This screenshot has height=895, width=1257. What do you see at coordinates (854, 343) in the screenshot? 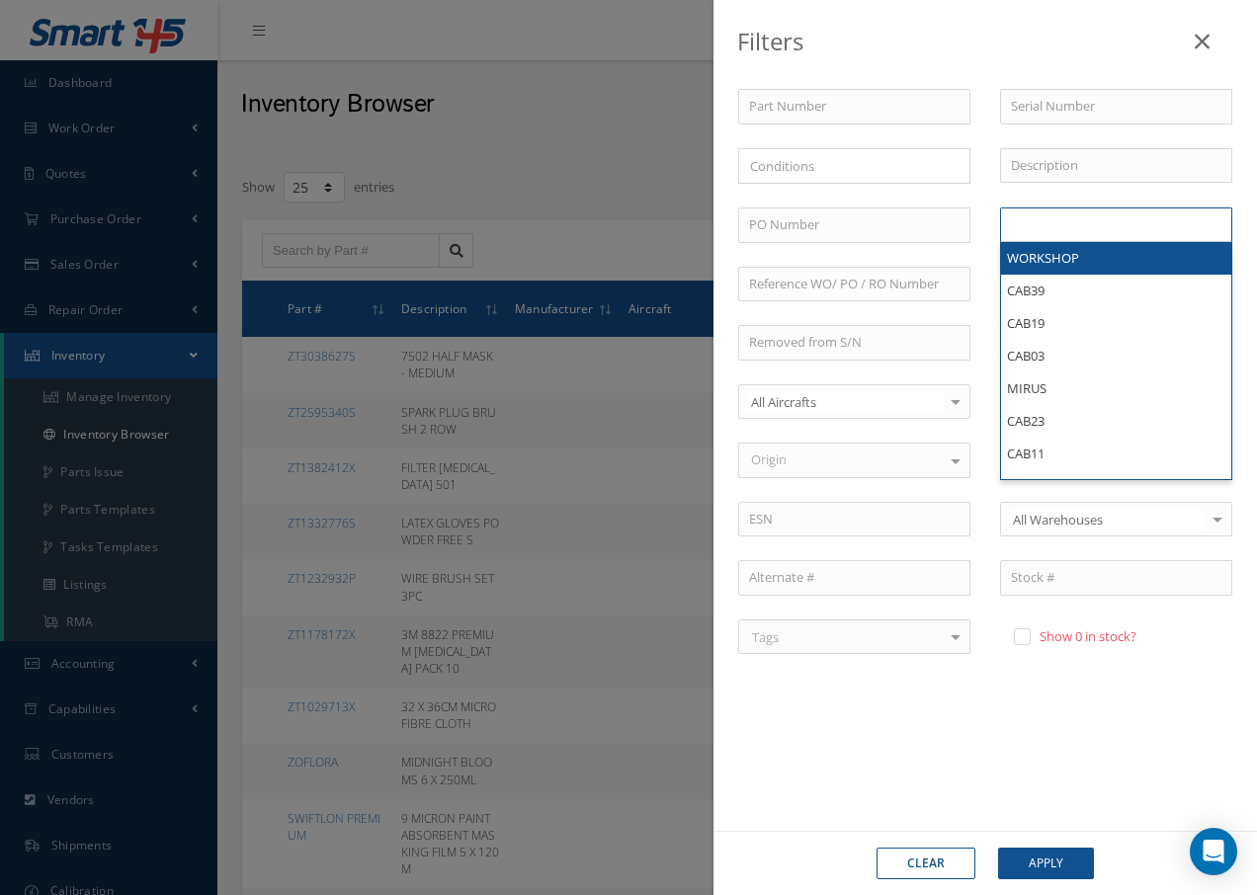
I see `input: Removed from S/N` at bounding box center [854, 343].